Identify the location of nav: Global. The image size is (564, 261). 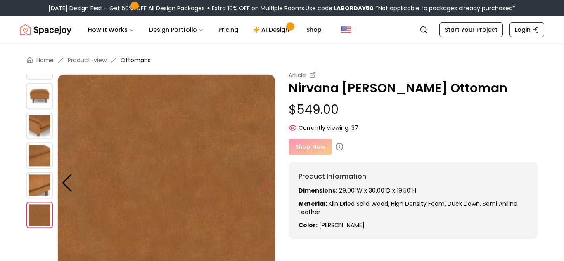
(282, 30).